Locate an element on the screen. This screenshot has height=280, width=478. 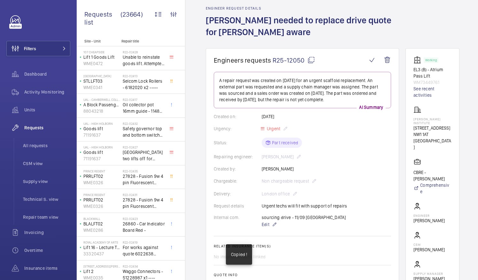
span: Overtime is located at coordinates (47, 250).